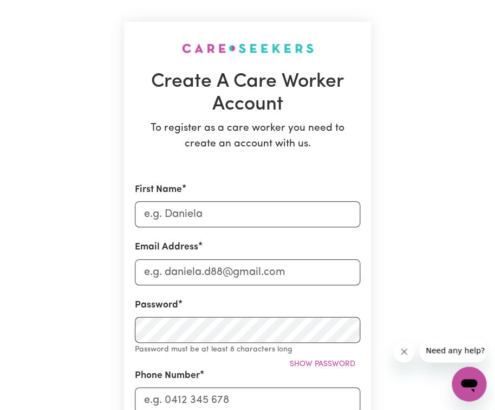 The height and width of the screenshot is (410, 495). What do you see at coordinates (213, 349) in the screenshot?
I see `small: Password must be at least 8 characters long` at bounding box center [213, 349].